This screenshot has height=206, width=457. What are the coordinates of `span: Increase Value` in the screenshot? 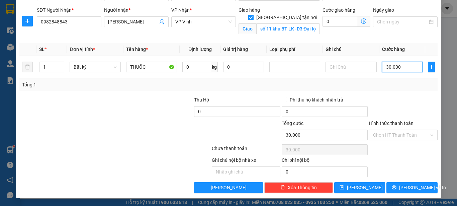 It's located at (60, 64).